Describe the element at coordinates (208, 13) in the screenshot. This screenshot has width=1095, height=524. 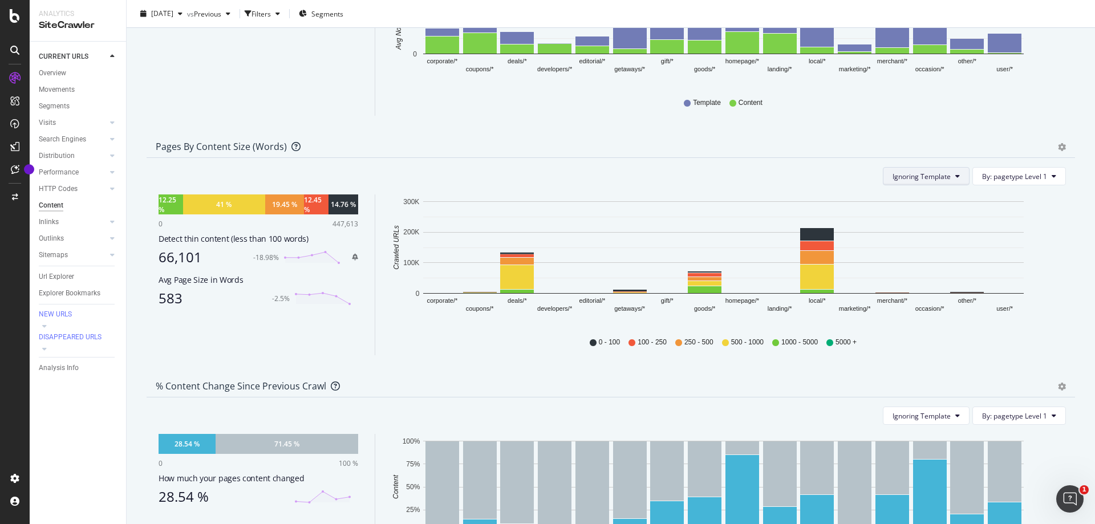
I see `span: Previous` at that location.